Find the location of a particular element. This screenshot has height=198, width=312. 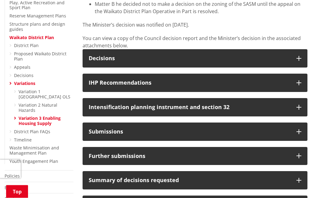

a: Variation 2 Natural Hazards is located at coordinates (38, 108).